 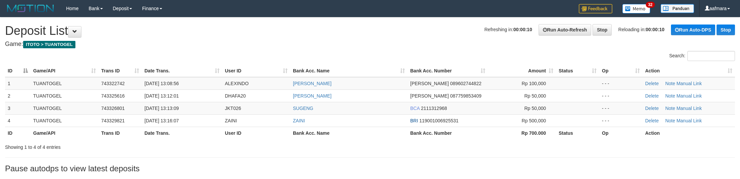 I want to click on span: 743325616, so click(x=113, y=96).